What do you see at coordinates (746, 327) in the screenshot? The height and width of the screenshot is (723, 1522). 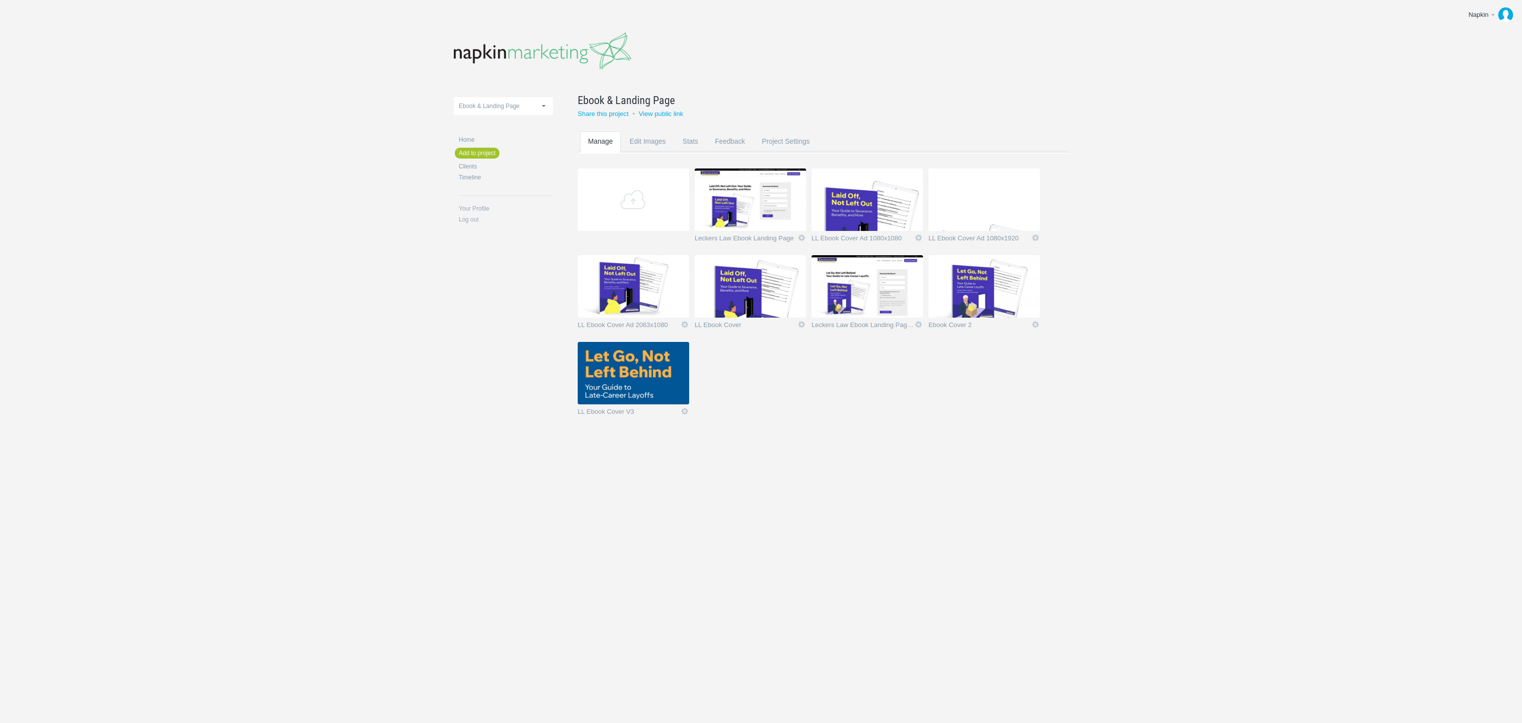 I see `a: LL Ebook Cover` at bounding box center [746, 327].